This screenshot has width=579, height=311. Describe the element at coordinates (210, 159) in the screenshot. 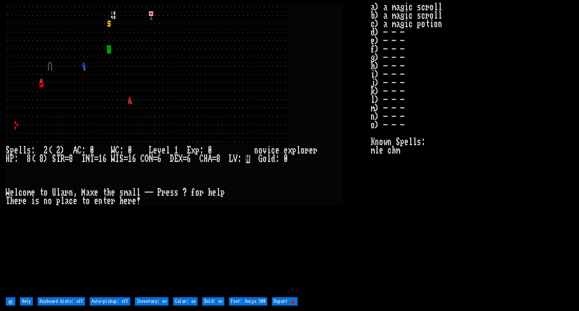

I see `div: A` at that location.